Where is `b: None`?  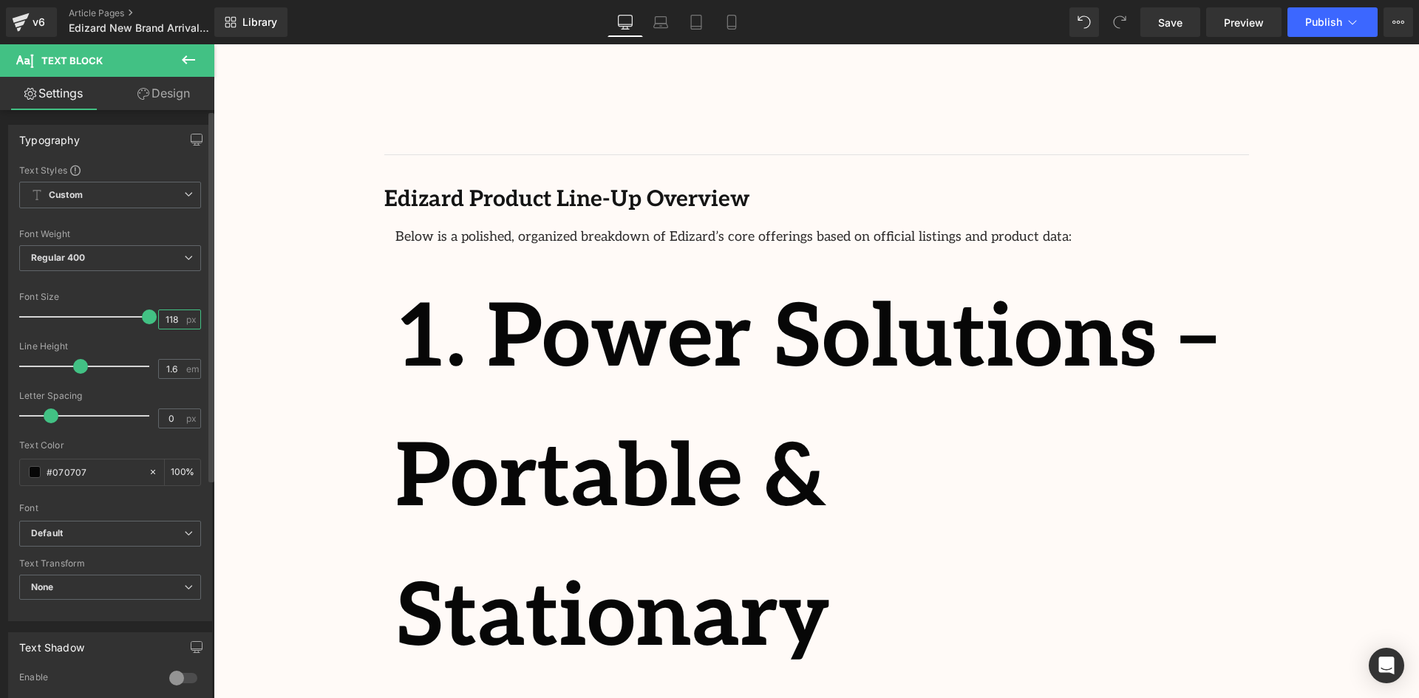
b: None is located at coordinates (42, 587).